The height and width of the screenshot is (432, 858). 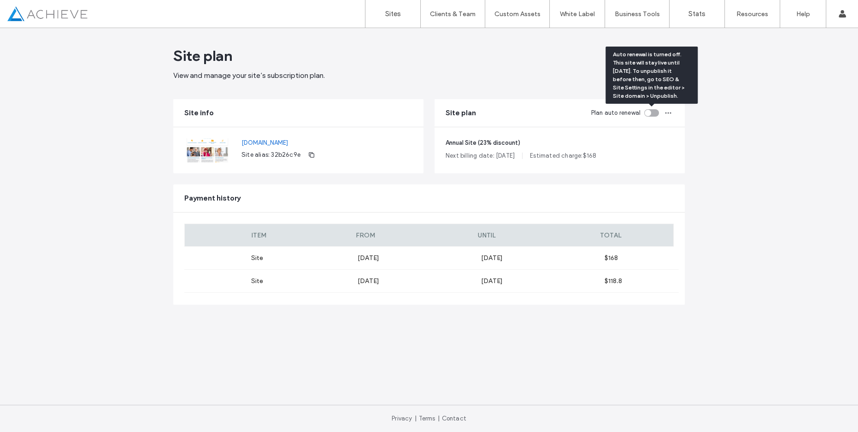 What do you see at coordinates (611, 258) in the screenshot?
I see `span: $168` at bounding box center [611, 258].